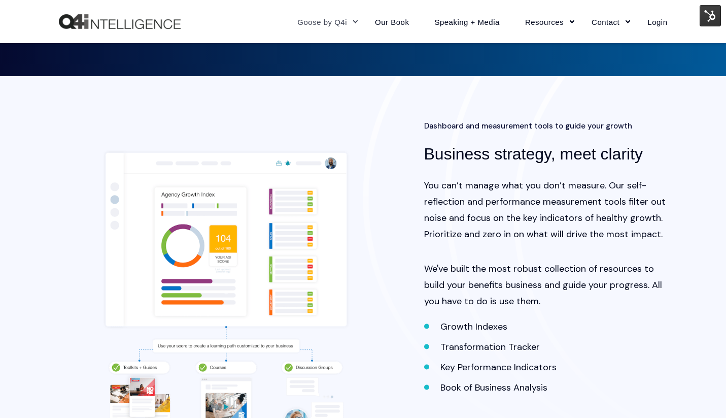 The height and width of the screenshot is (418, 726). Describe the element at coordinates (546, 209) in the screenshot. I see `p: You can’t manage what you don’t measure. Our self-reflection and performance measurement tools fi...` at that location.